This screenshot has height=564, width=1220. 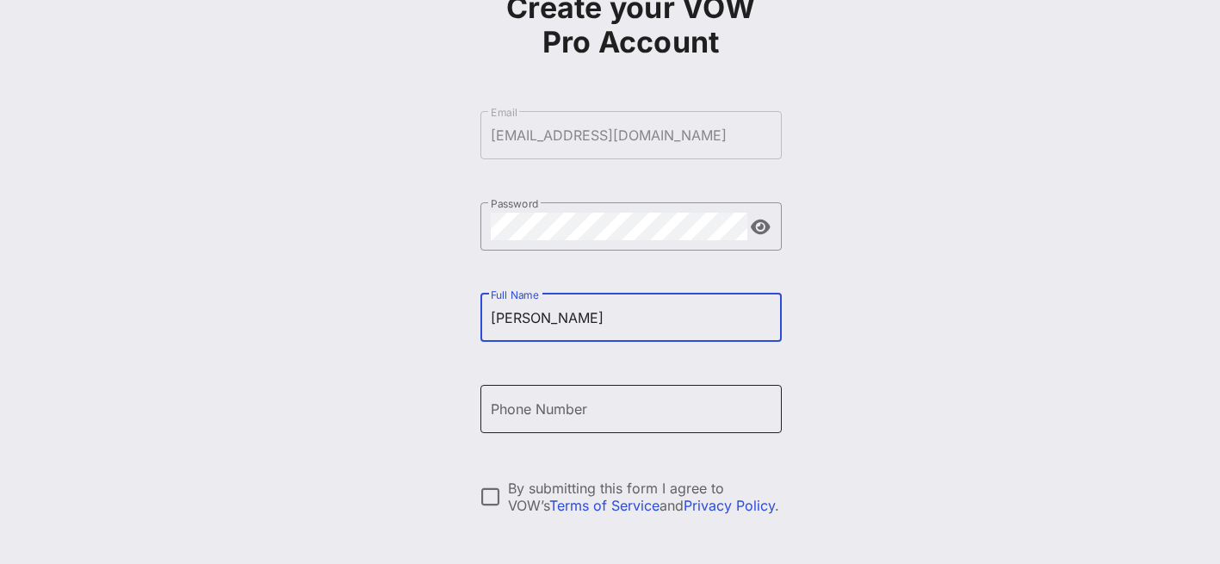 I want to click on label: Email, so click(x=504, y=112).